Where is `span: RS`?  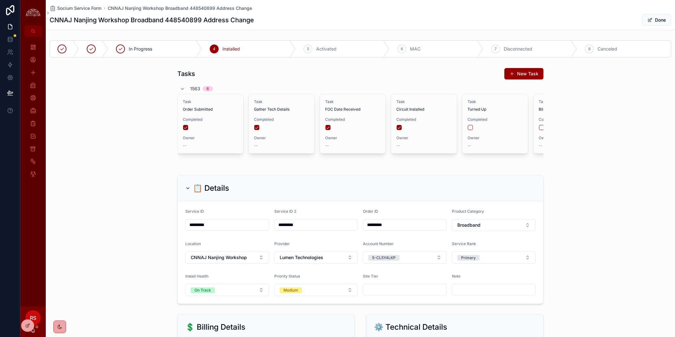 span: RS is located at coordinates (33, 318).